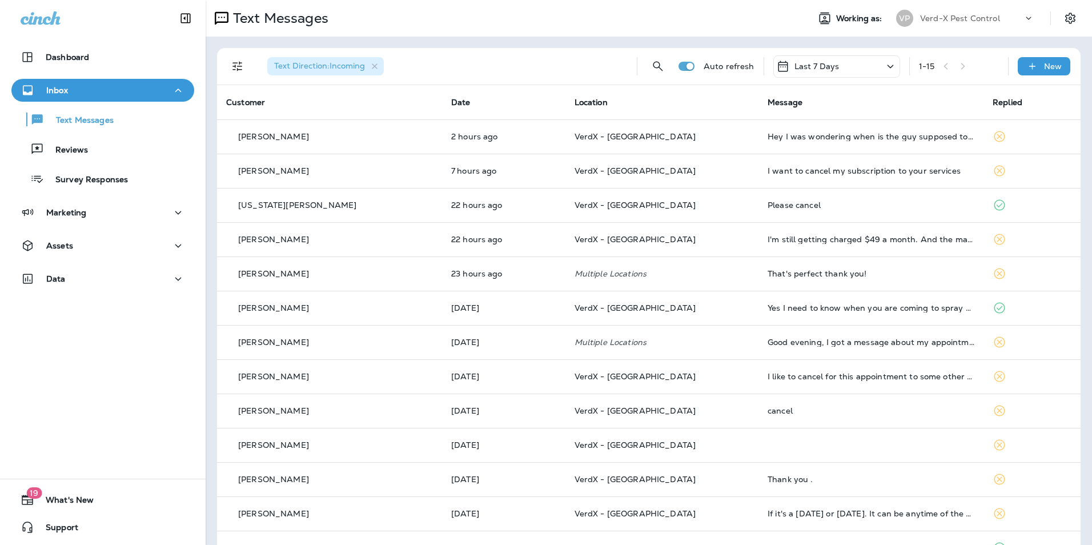 The image size is (1092, 545). Describe the element at coordinates (56, 279) in the screenshot. I see `p: Data` at that location.